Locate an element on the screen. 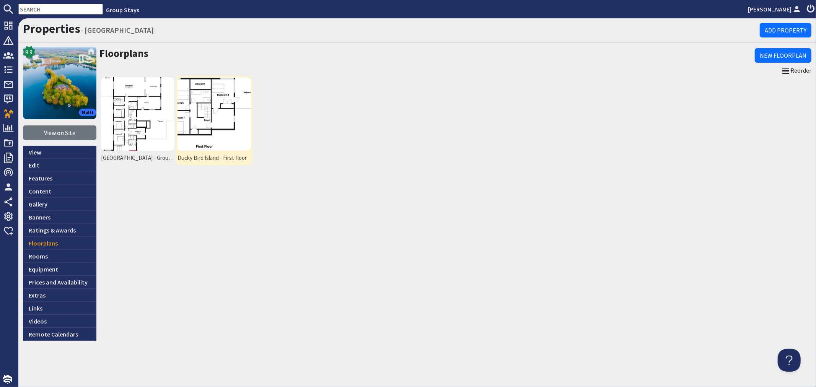 This screenshot has width=816, height=387. a: Rooms is located at coordinates (60, 256).